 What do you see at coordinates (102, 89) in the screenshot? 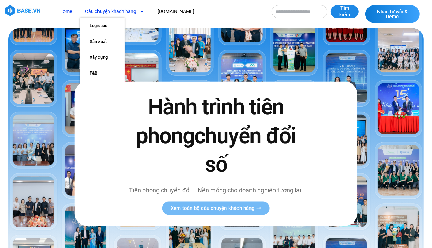
I see `a: Dược` at bounding box center [102, 89].